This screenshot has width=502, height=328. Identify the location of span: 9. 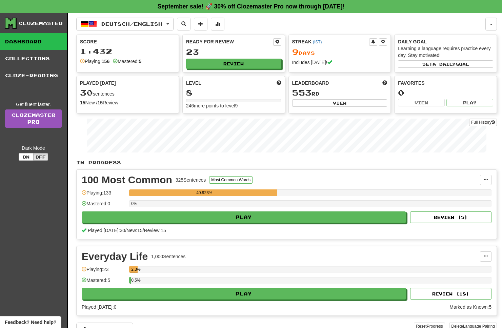
(295, 52).